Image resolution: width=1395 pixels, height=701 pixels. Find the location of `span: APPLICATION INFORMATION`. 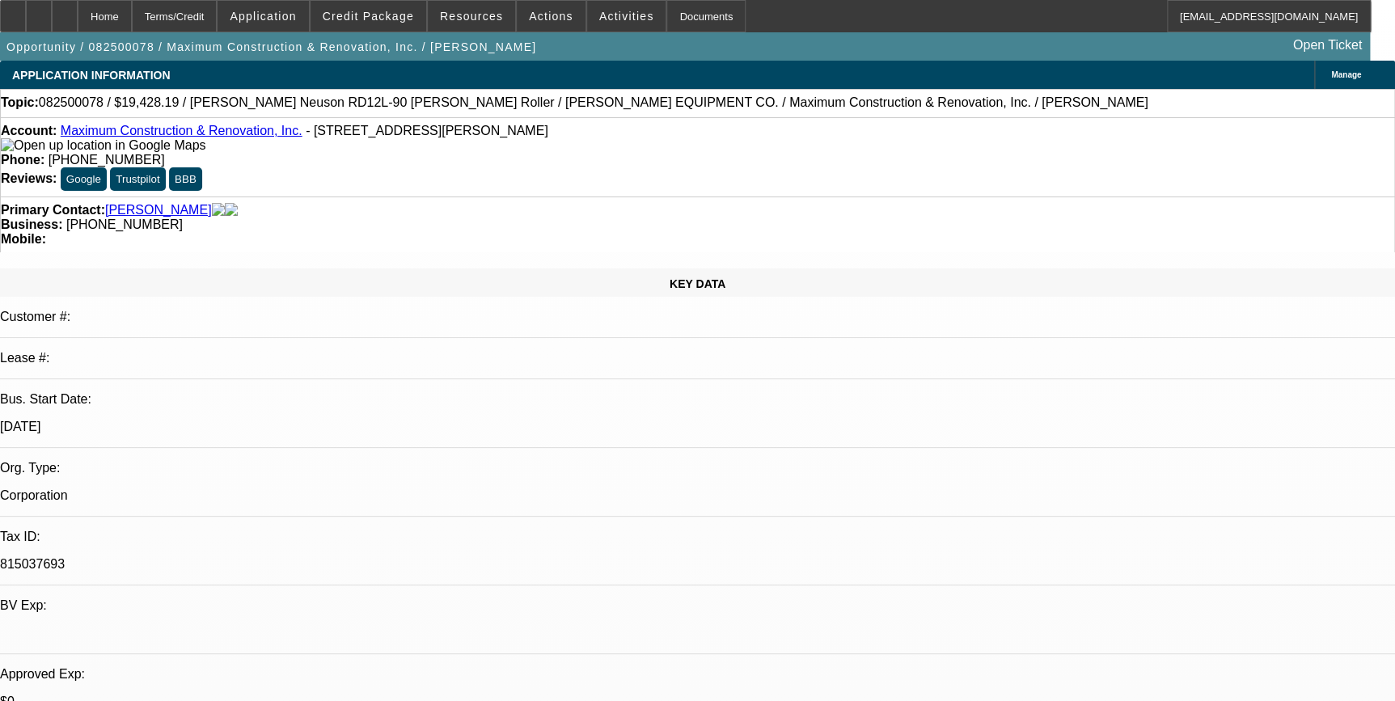

span: APPLICATION INFORMATION is located at coordinates (91, 75).